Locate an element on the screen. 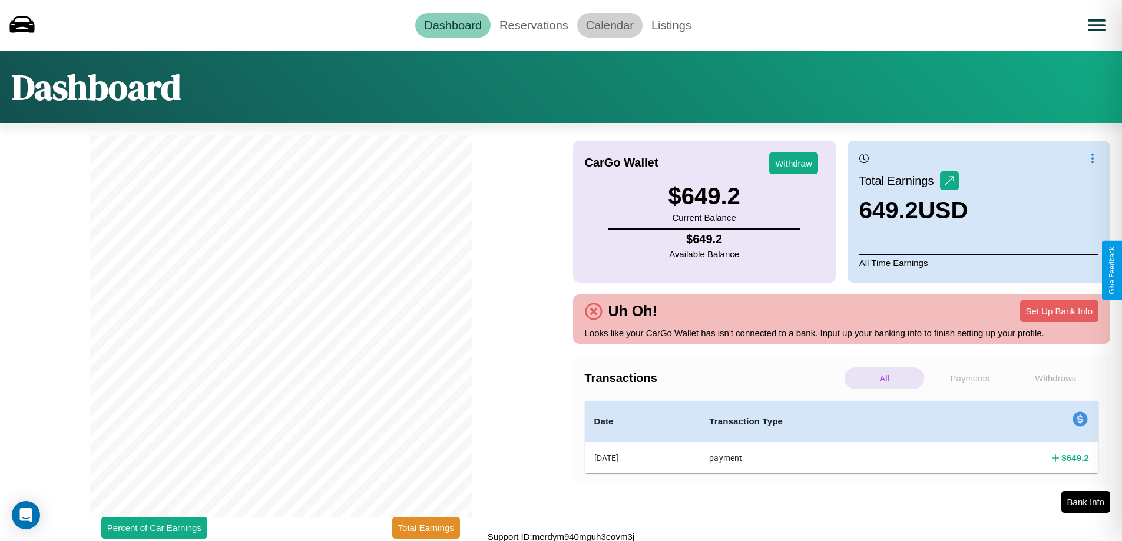 This screenshot has width=1122, height=541. div: Open Intercom Messenger is located at coordinates (26, 515).